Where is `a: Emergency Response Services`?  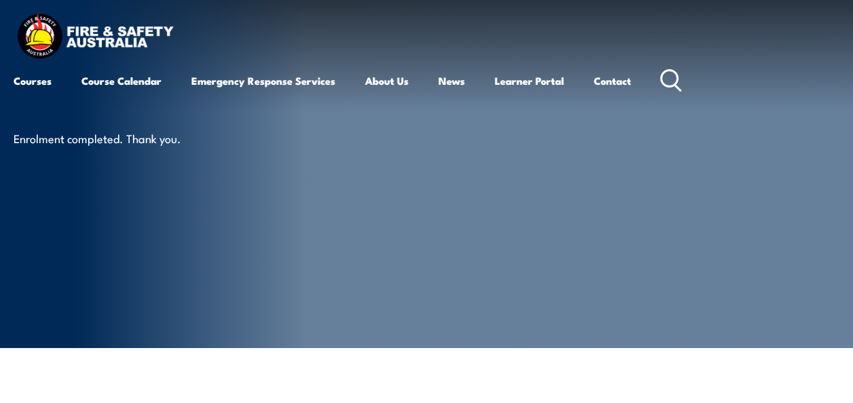 a: Emergency Response Services is located at coordinates (263, 81).